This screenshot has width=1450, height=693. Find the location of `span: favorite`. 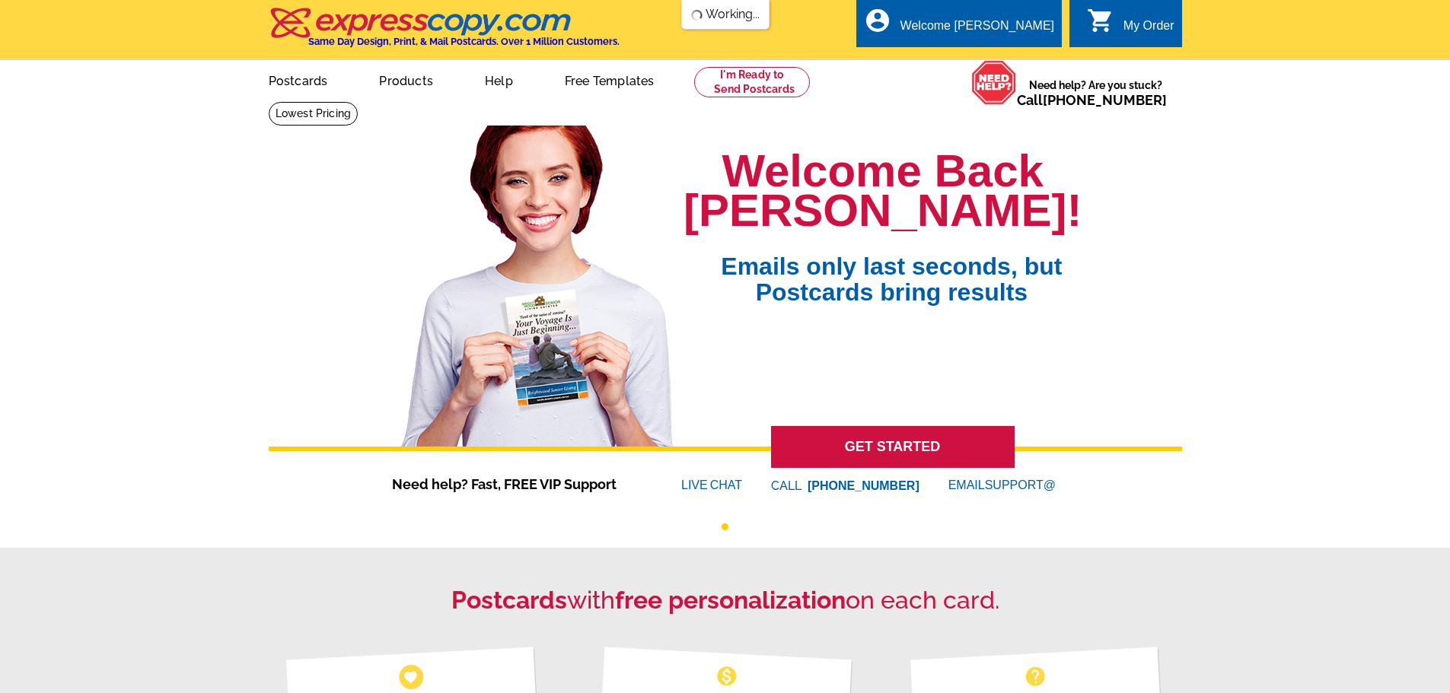

span: favorite is located at coordinates (410, 677).